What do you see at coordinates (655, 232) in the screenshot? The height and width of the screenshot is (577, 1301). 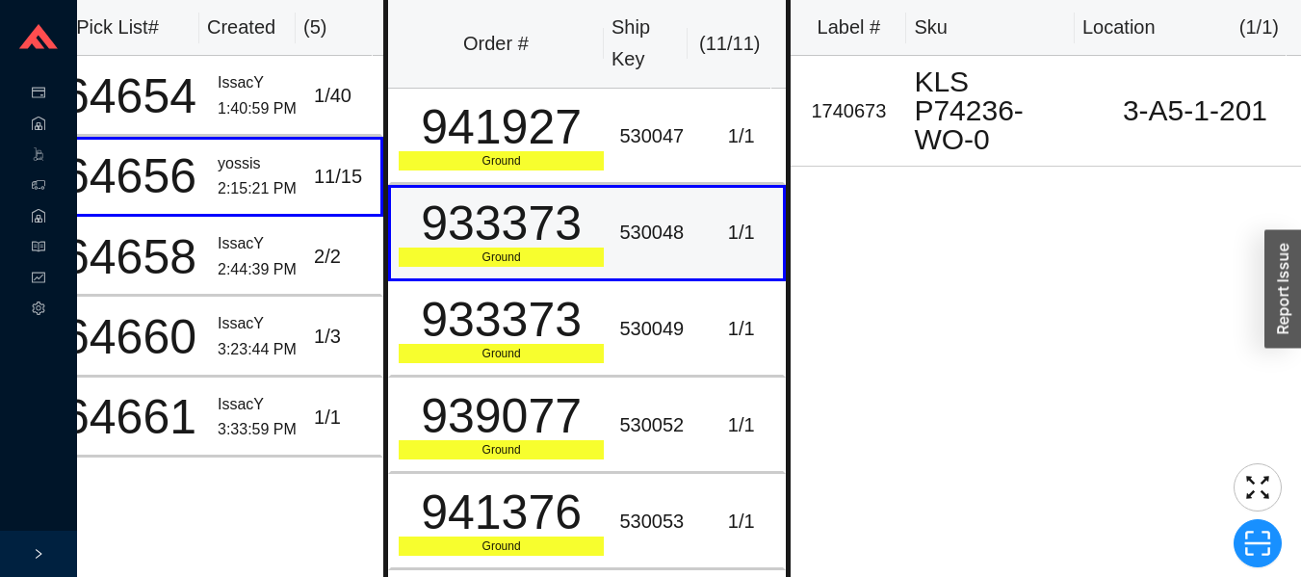 I see `div: 530048` at bounding box center [655, 232].